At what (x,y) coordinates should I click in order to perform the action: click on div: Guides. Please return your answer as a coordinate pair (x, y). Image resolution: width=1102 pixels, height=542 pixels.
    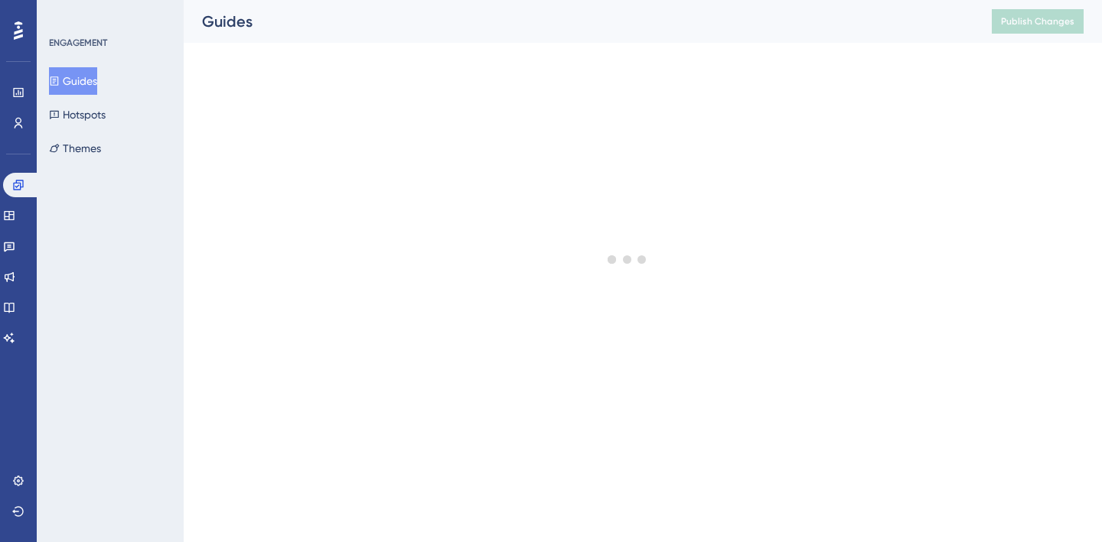
    Looking at the image, I should click on (578, 21).